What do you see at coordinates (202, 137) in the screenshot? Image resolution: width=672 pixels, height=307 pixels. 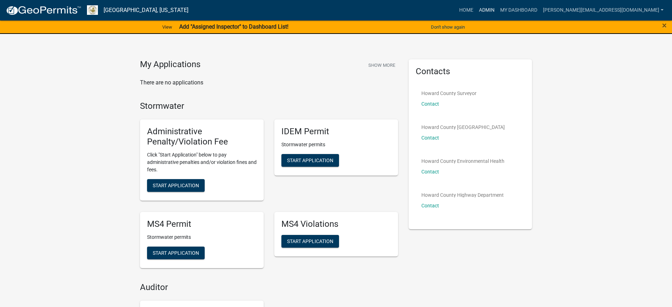 I see `h5: Administrative Penalty/Violation Fee` at bounding box center [202, 137].